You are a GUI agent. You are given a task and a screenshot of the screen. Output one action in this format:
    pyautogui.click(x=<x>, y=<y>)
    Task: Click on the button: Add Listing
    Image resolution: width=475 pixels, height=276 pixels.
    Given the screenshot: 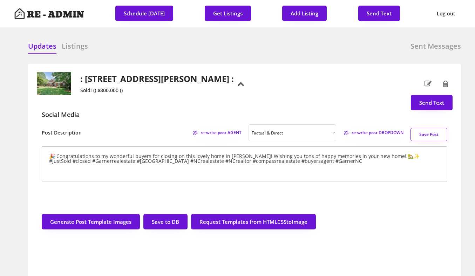 What is the action you would take?
    pyautogui.click(x=304, y=13)
    